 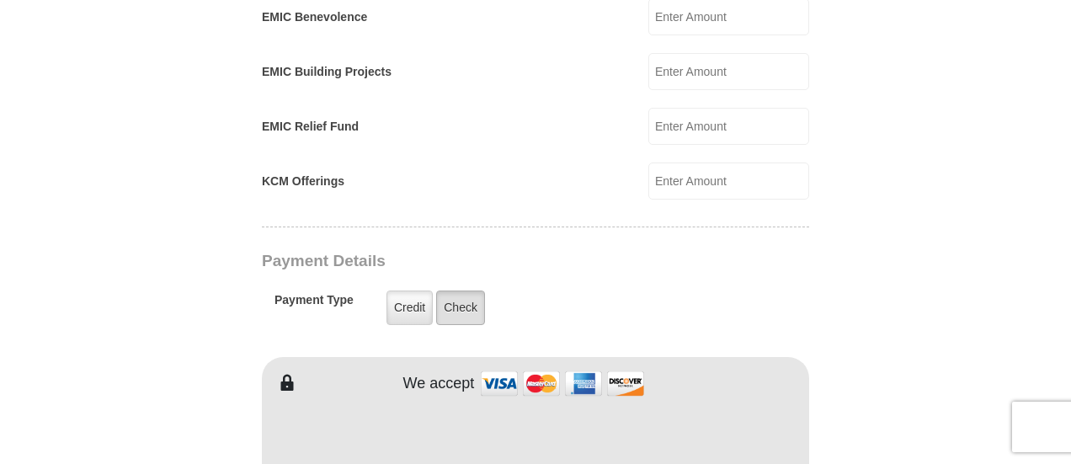 What do you see at coordinates (310, 126) in the screenshot?
I see `label: EMIC Relief Fund` at bounding box center [310, 126].